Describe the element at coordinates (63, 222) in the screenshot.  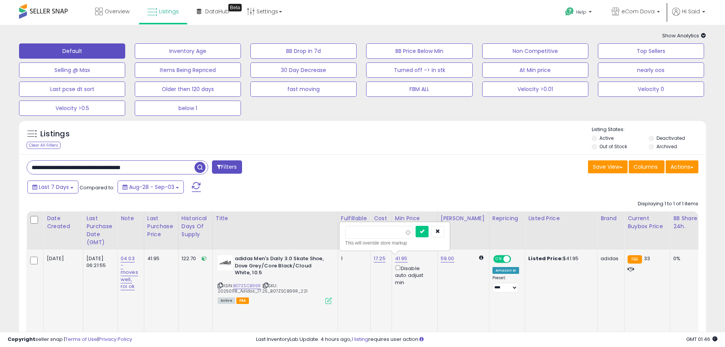
I see `div: Date Created` at that location.